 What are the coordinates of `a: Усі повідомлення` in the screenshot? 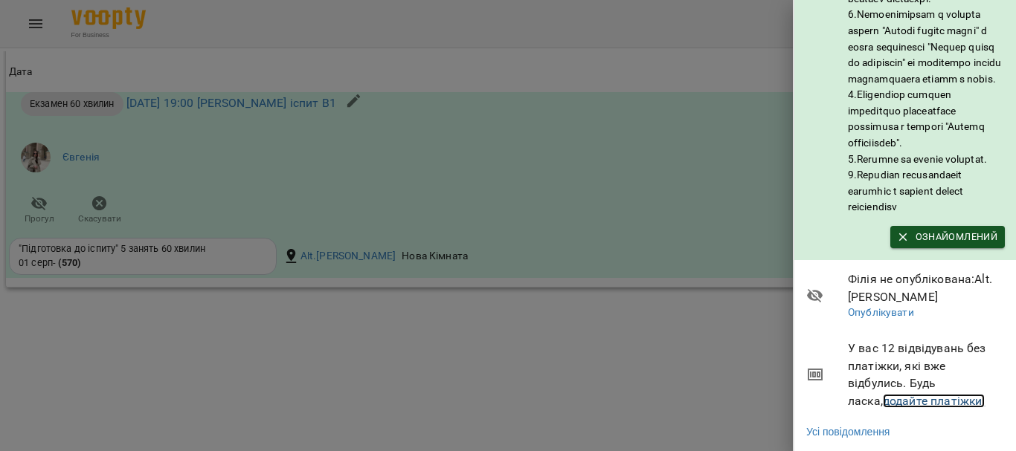 It's located at (848, 432).